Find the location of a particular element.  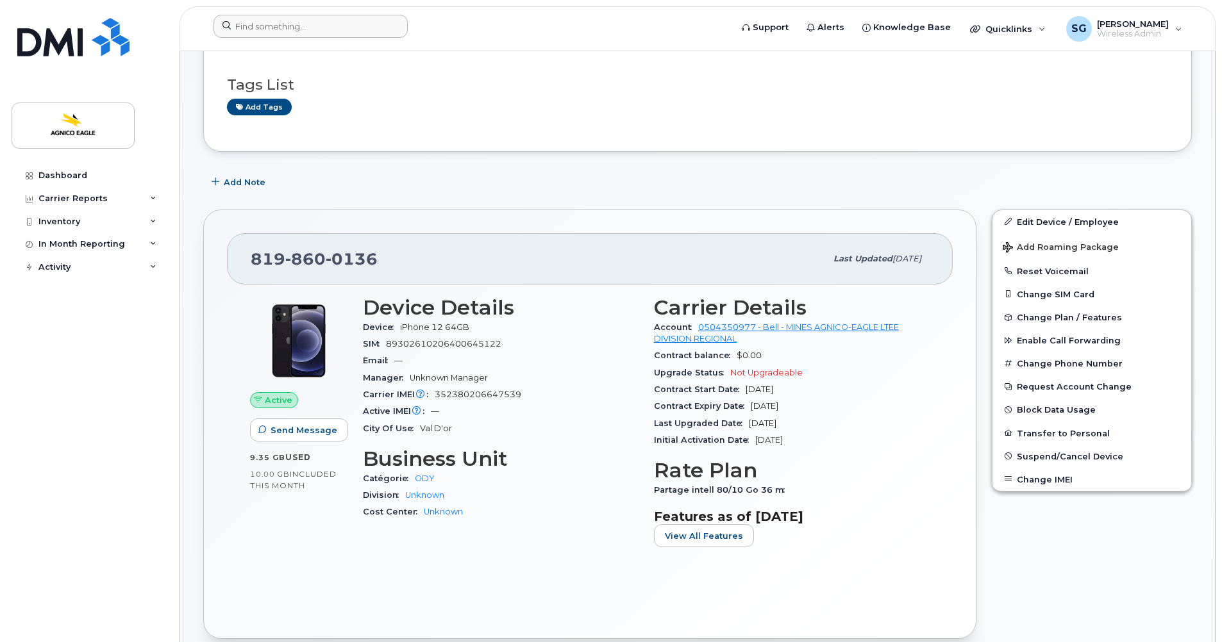

span: Carrier IMEI is located at coordinates (399, 394).